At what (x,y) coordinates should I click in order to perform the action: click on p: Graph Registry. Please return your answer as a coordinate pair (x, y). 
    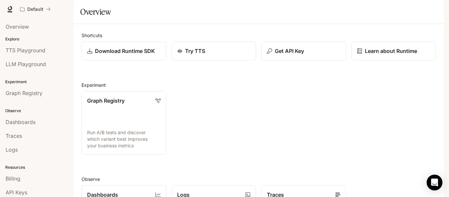
    Looking at the image, I should click on (106, 100).